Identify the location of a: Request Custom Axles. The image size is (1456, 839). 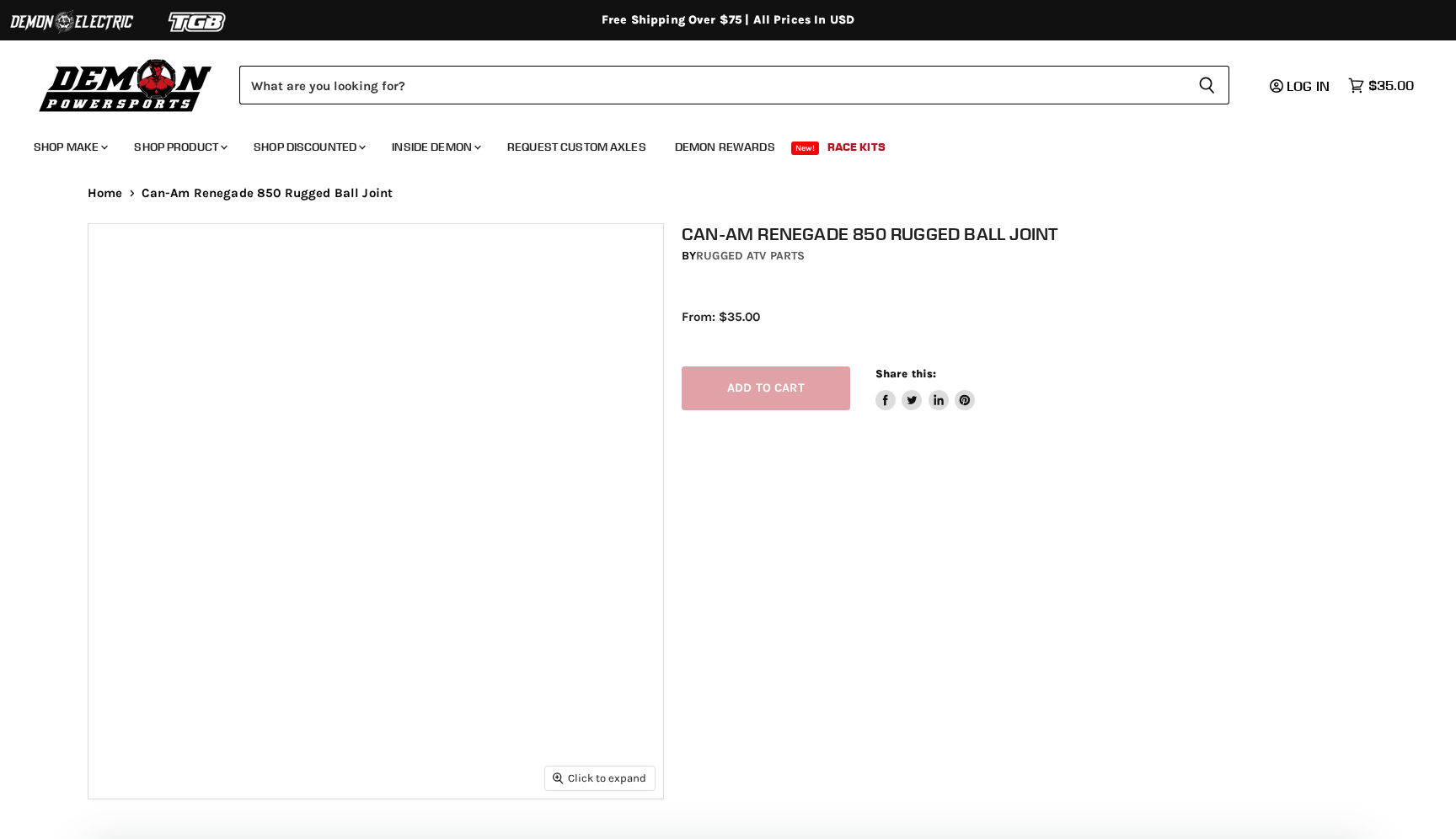
(576, 147).